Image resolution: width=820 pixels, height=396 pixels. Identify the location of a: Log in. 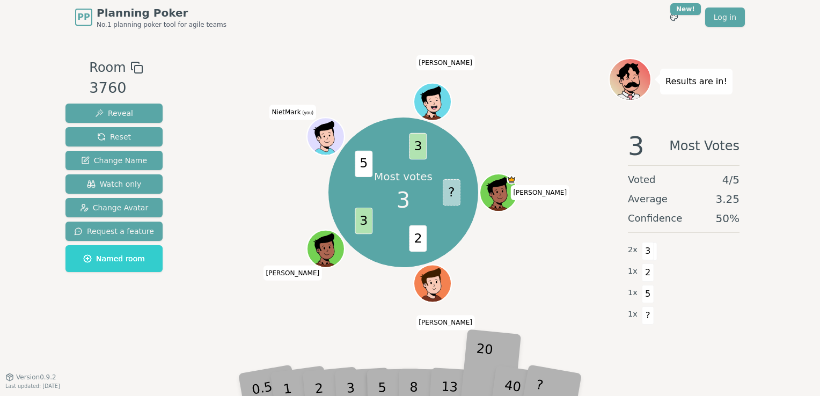
(725, 17).